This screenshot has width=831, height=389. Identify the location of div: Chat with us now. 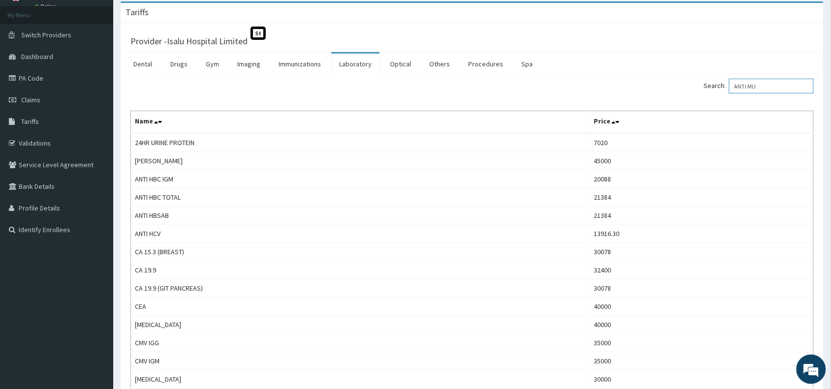
(108, 62).